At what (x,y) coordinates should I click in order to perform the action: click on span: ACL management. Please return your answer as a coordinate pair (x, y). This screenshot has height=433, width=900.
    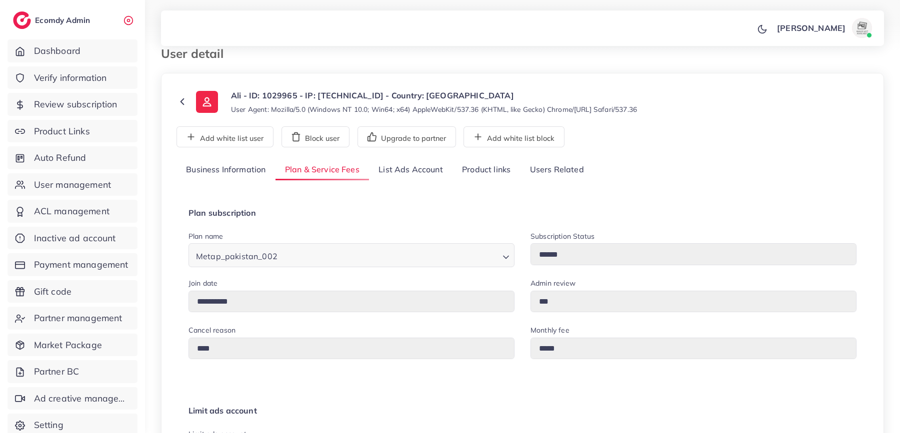
    Looking at the image, I should click on (71, 211).